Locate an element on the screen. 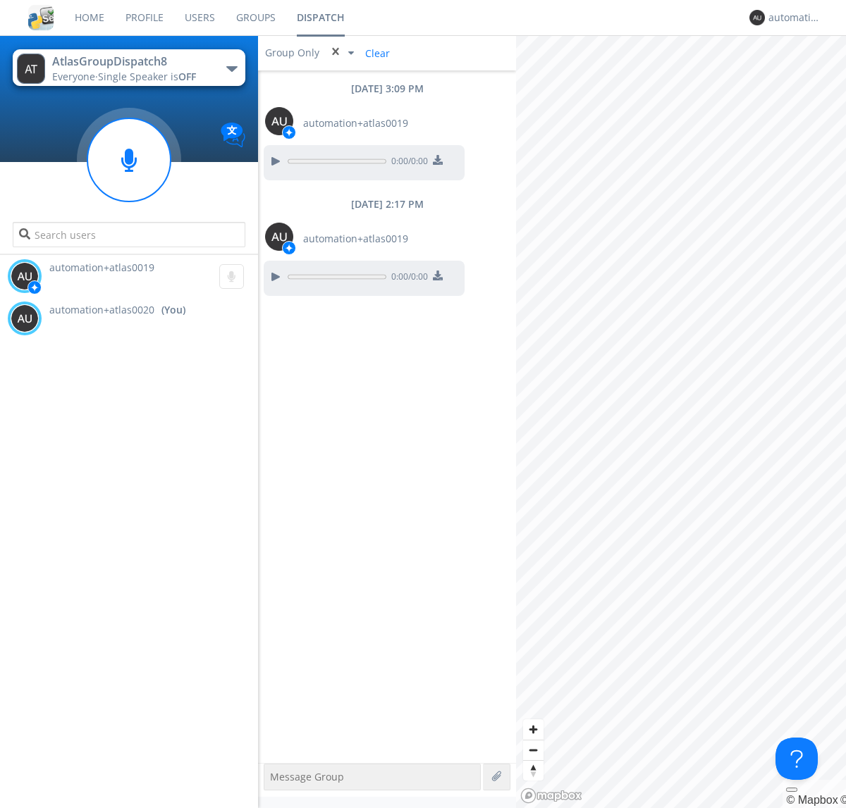 This screenshot has height=808, width=846. div: Everyone · is located at coordinates (131, 77).